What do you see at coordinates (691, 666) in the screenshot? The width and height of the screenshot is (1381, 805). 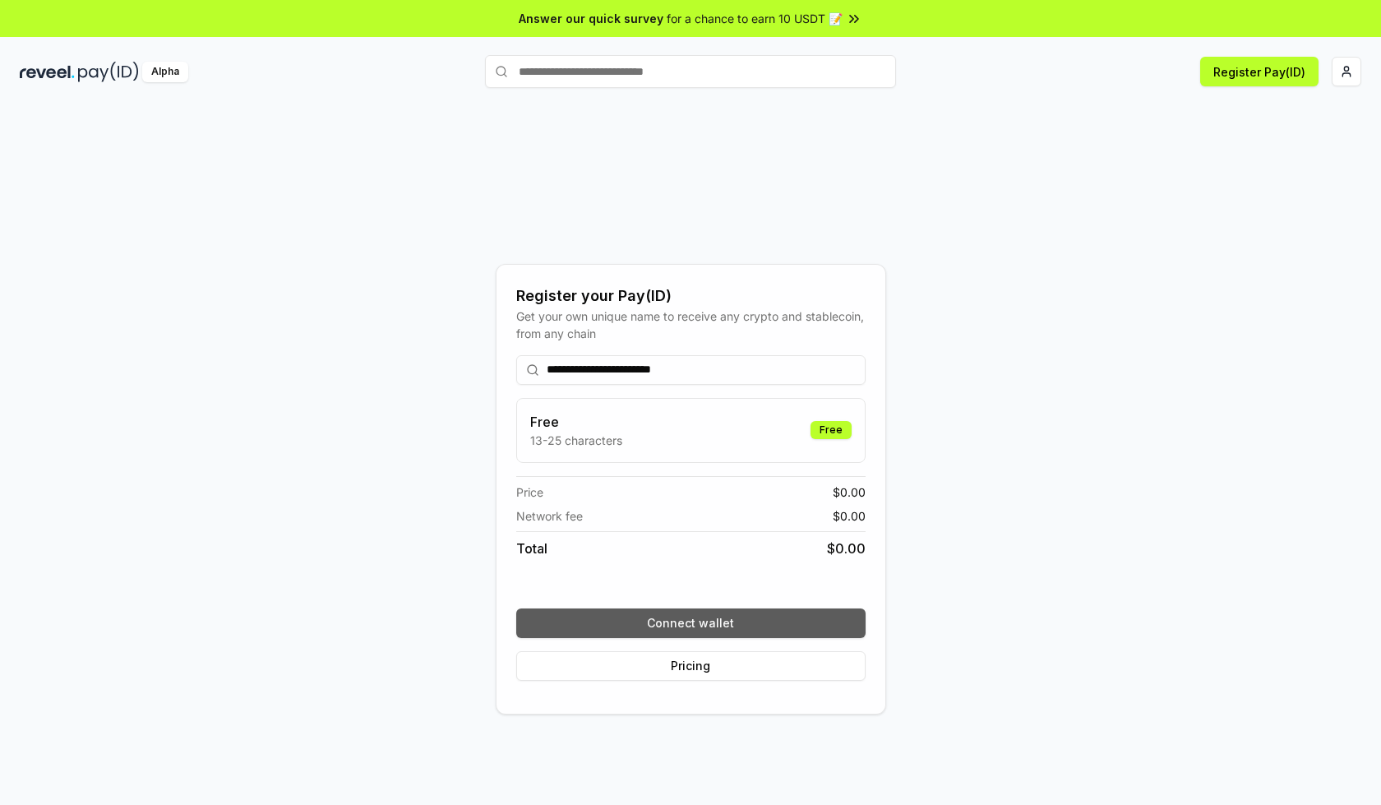 I see `button: Pricing` at bounding box center [691, 666].